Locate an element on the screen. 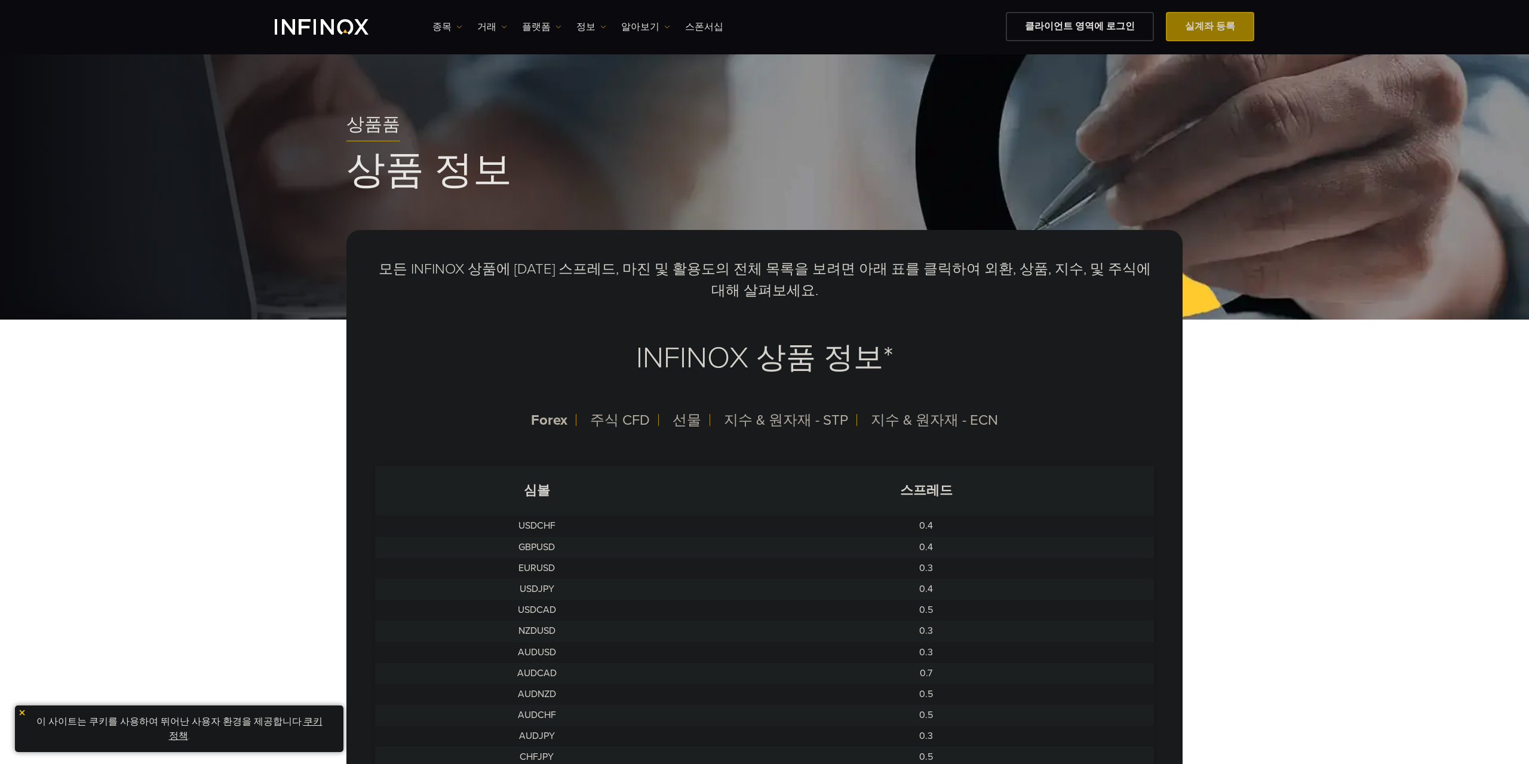  td: USDJPY is located at coordinates (537, 589).